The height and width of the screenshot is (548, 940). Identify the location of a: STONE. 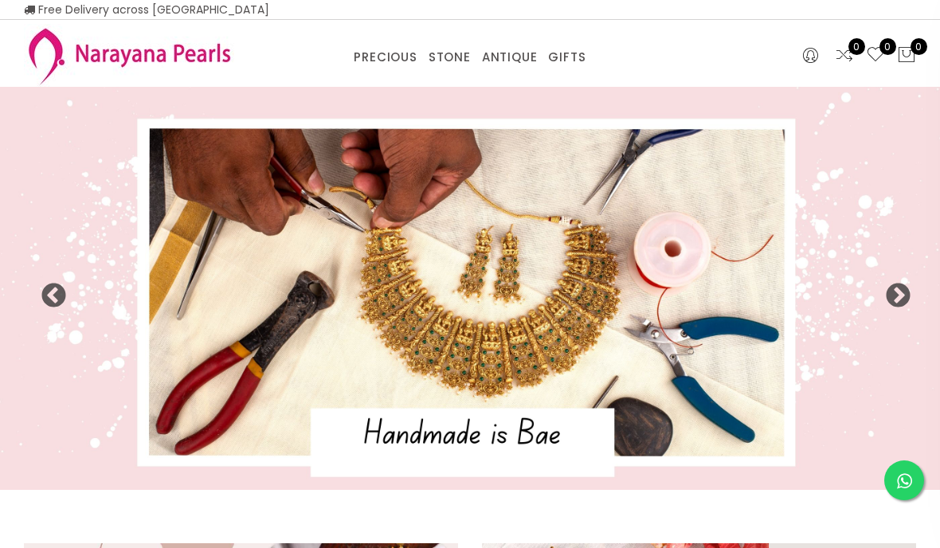
(449, 57).